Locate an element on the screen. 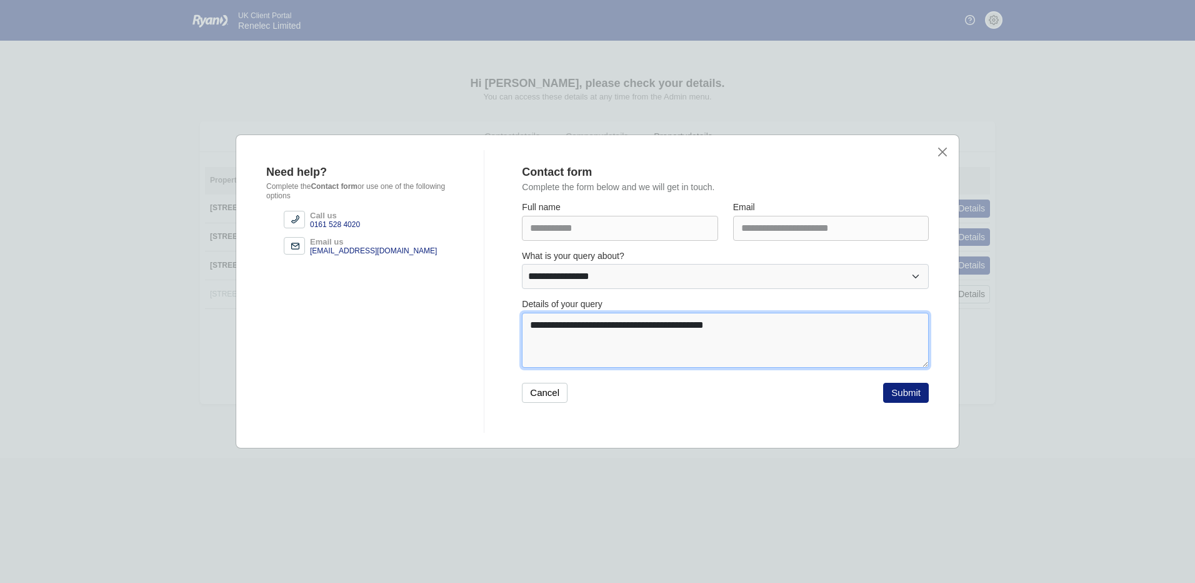 The height and width of the screenshot is (583, 1195). div: 0161 528 4020 is located at coordinates (335, 224).